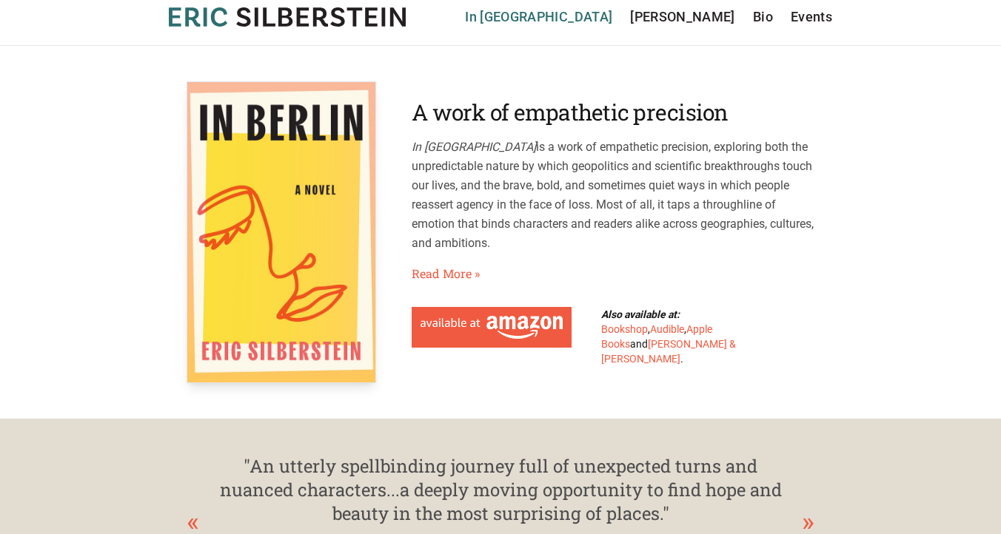 Image resolution: width=1001 pixels, height=534 pixels. I want to click on a: Events, so click(811, 17).